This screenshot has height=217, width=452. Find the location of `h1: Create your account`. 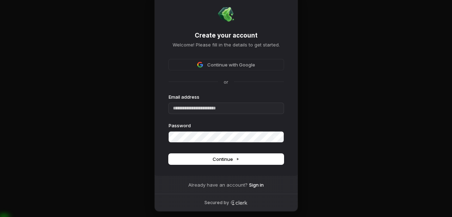

h1: Create your account is located at coordinates (226, 36).